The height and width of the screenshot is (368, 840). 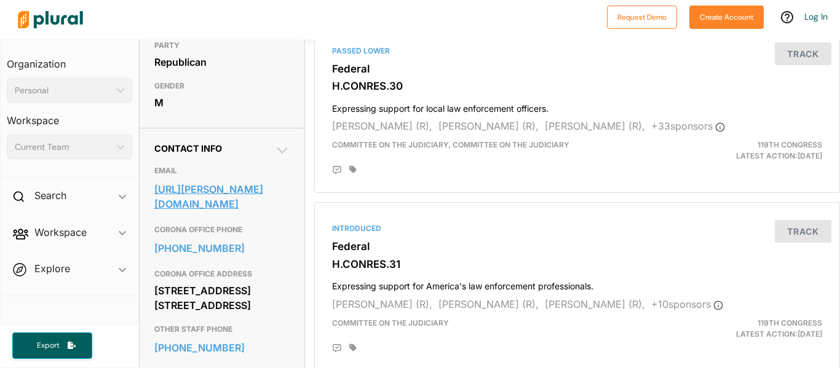 I want to click on h3: GENDER, so click(x=222, y=86).